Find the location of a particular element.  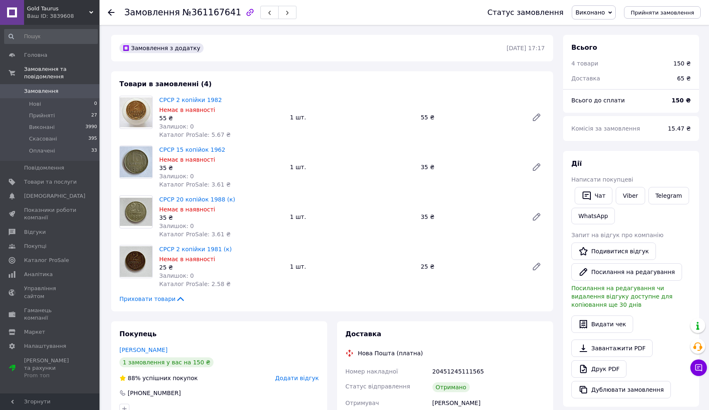

a: WhatsApp is located at coordinates (593, 216).